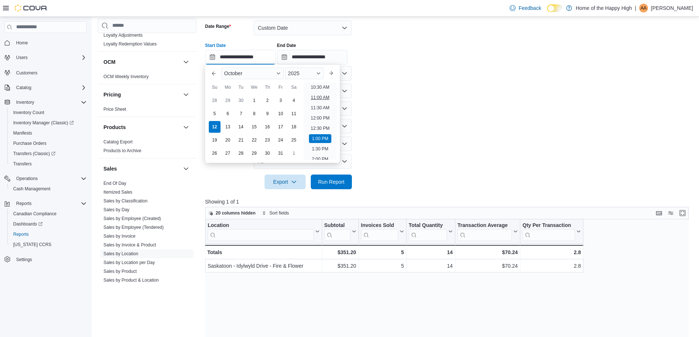  Describe the element at coordinates (241, 140) in the screenshot. I see `div: day-21` at that location.